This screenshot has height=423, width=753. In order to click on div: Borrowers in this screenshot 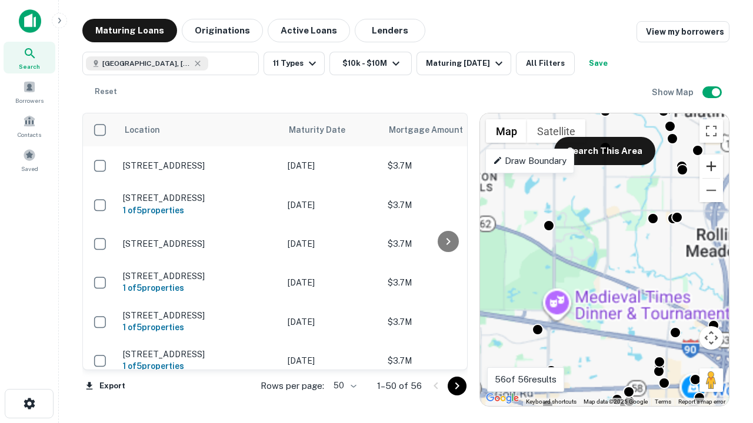, I will do `click(29, 92)`.